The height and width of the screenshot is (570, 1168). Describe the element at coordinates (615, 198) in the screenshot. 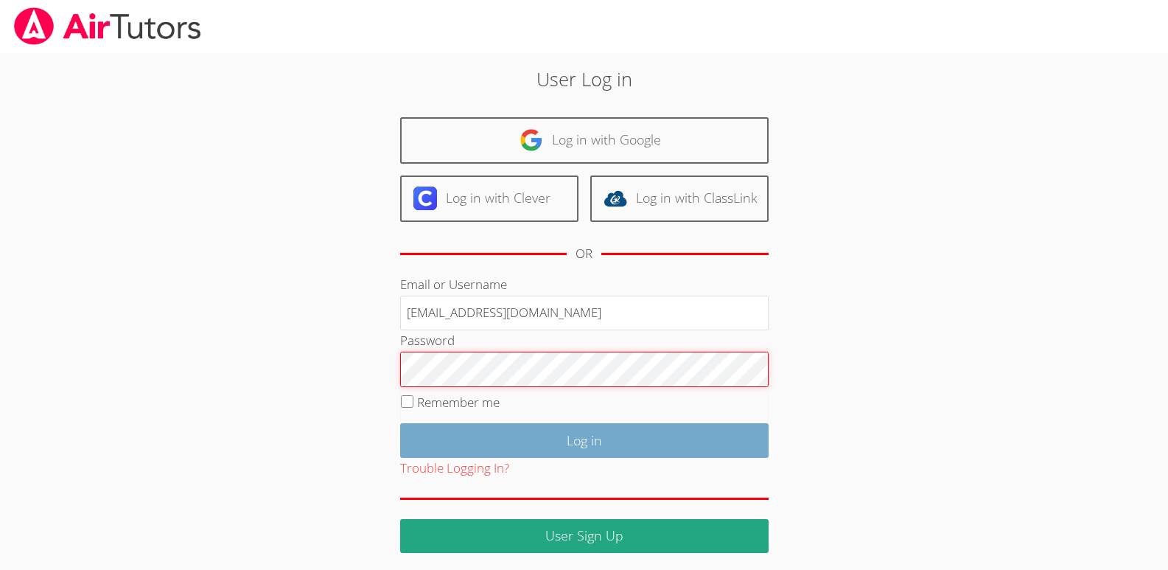

I see `img: classlink-logo-d6bb404cc1216ec64c9a2012d9dc4662098be43eaf13dc465df04b49fa7ab582.svg` at that location.